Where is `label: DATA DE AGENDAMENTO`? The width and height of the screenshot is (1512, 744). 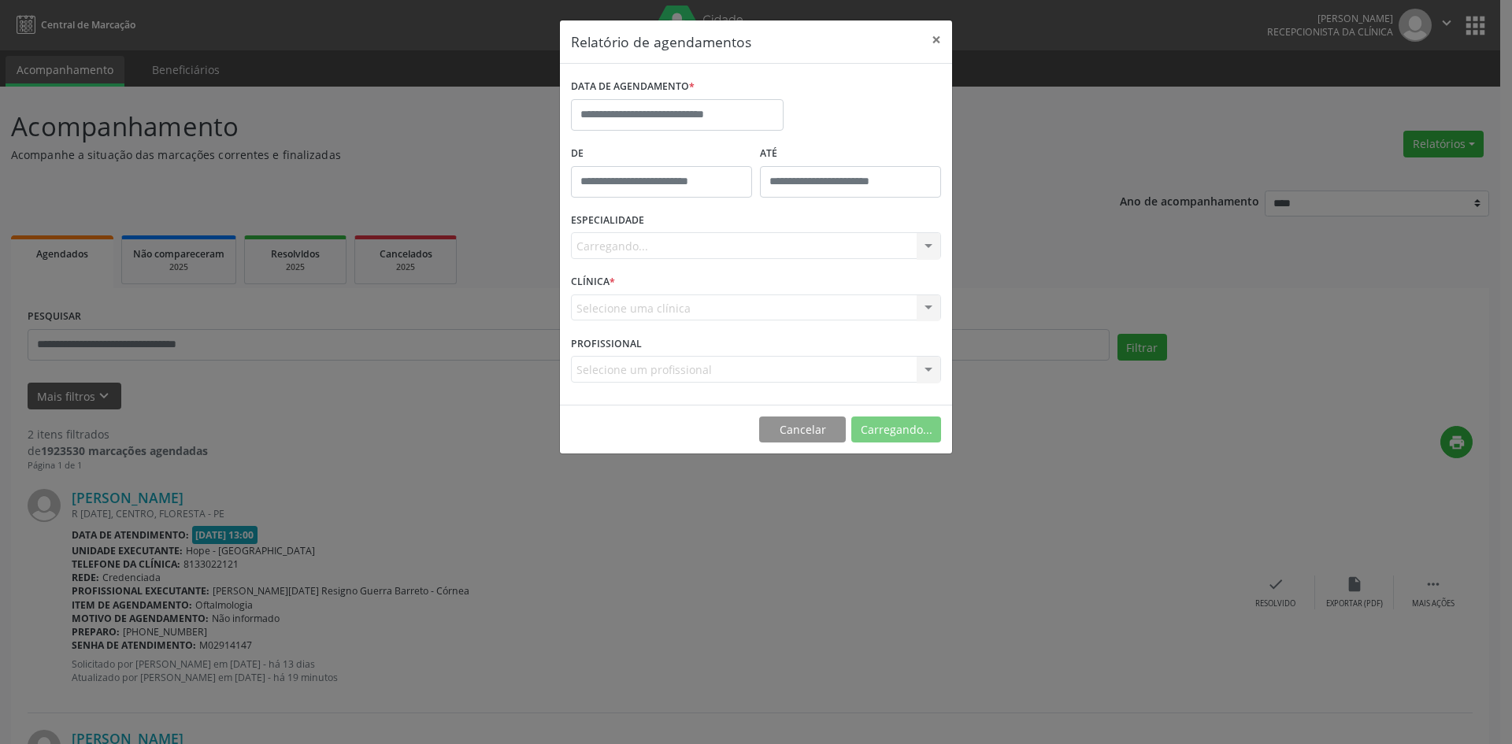
label: DATA DE AGENDAMENTO is located at coordinates (632, 87).